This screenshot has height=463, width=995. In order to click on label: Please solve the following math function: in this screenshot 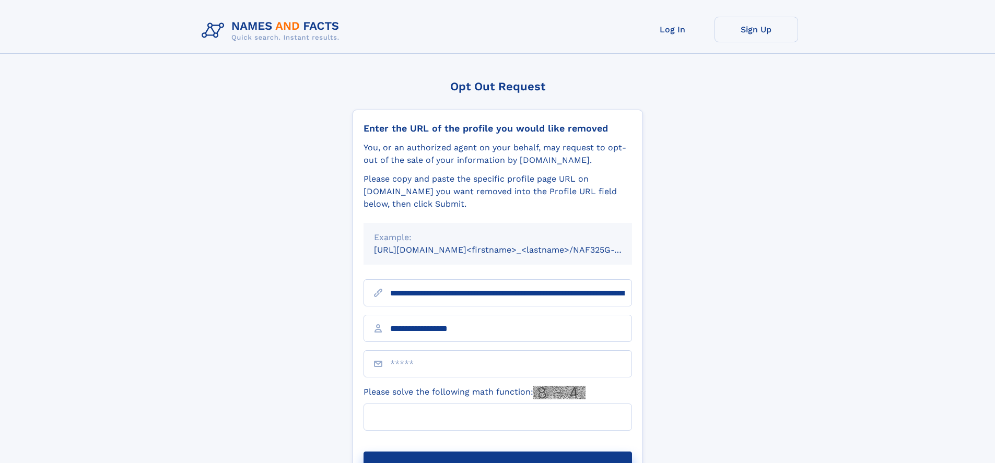, I will do `click(474, 393)`.